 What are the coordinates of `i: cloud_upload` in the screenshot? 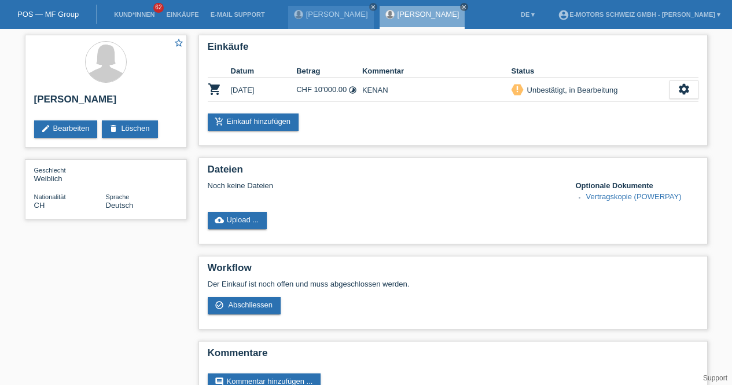 It's located at (219, 220).